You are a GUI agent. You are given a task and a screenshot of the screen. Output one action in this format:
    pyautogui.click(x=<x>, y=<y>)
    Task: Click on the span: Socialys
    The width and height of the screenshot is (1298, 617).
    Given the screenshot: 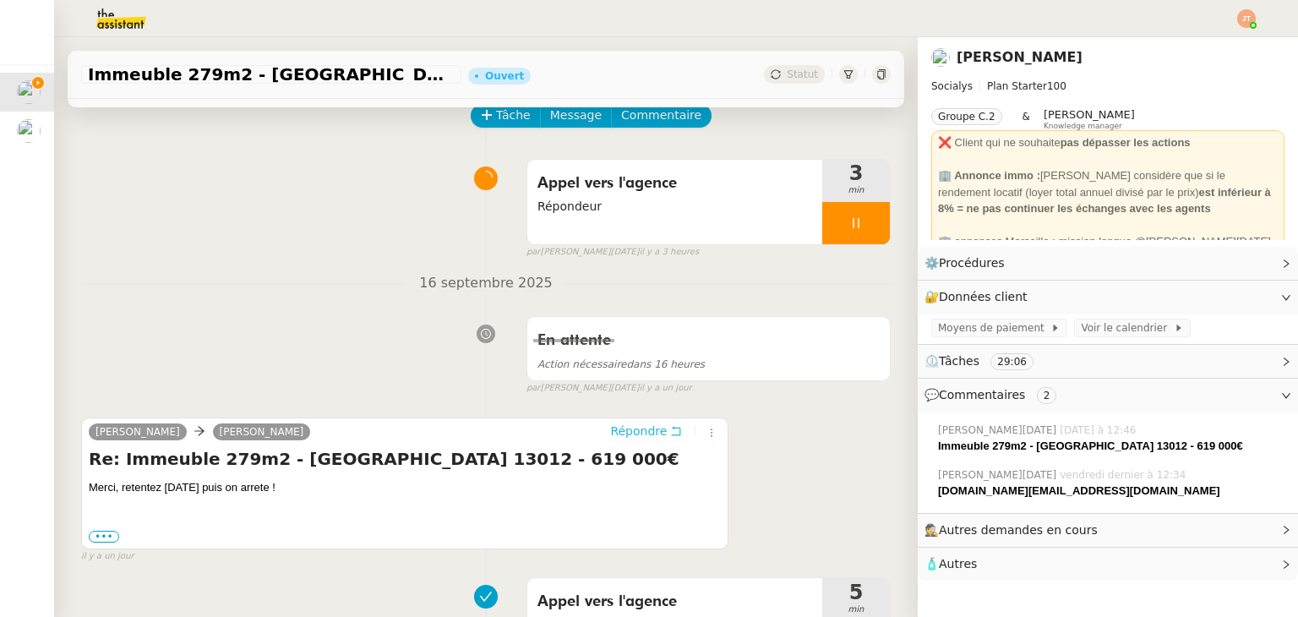 What is the action you would take?
    pyautogui.click(x=952, y=86)
    